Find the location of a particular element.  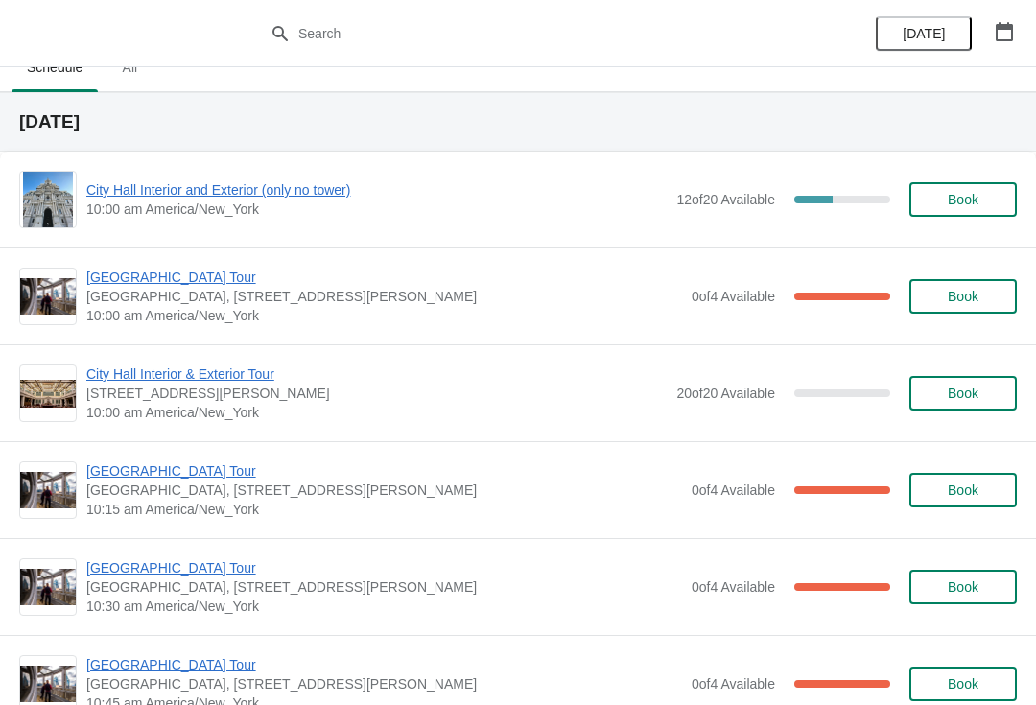

img: City Hall Interior & Exterior Tour | 1400 John F Kennedy Boulevard, Suite 121, Philadelphia, PA, ... is located at coordinates (48, 393).